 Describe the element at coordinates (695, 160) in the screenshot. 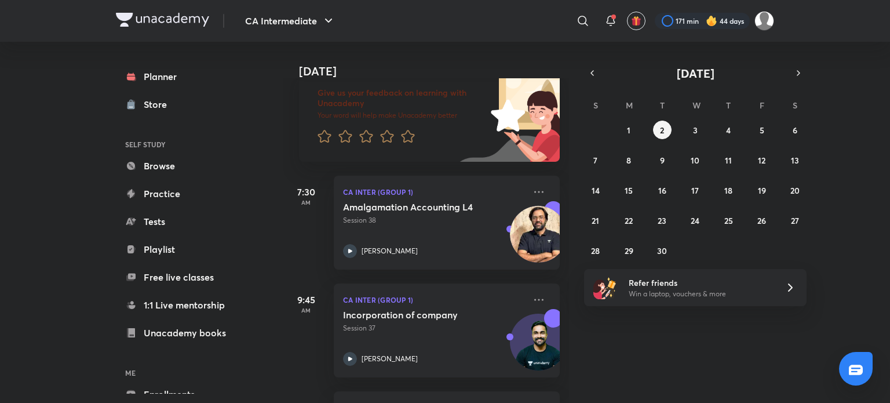

I see `abbr: September 10, 2025` at that location.